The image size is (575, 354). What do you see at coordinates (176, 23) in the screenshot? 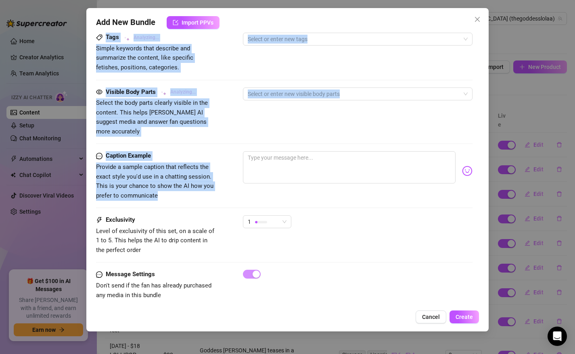
I see `span: import` at bounding box center [176, 23].